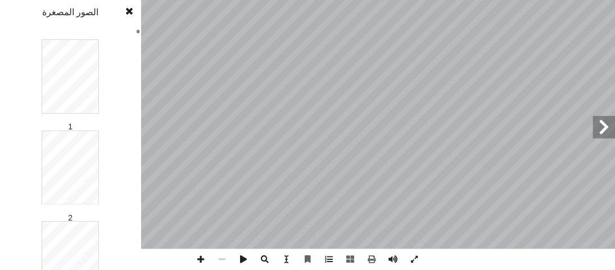 The width and height of the screenshot is (615, 270). Describe the element at coordinates (286, 259) in the screenshot. I see `span: حدد الأداة` at that location.